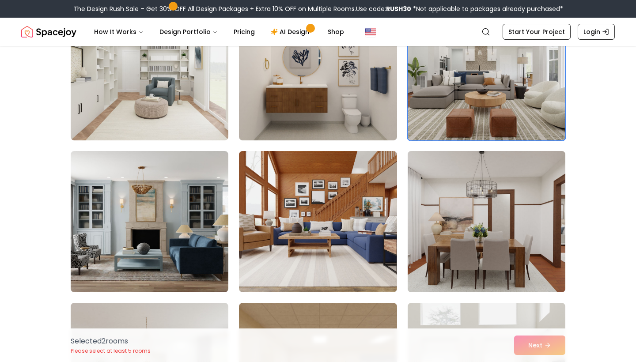 The image size is (636, 362). I want to click on nav: Global, so click(318, 32).